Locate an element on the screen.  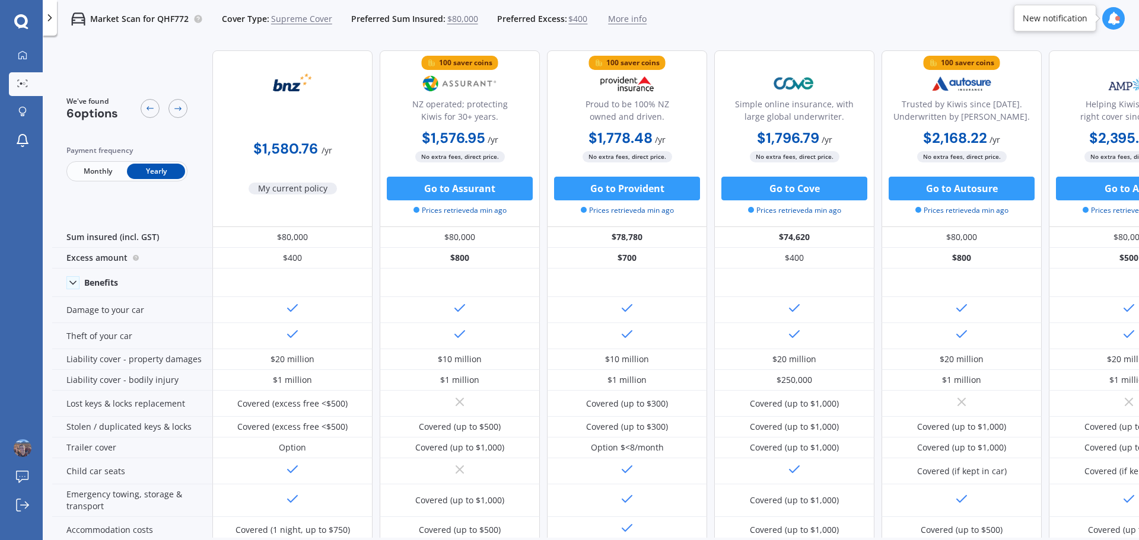
div: $74,620 is located at coordinates (794, 237).